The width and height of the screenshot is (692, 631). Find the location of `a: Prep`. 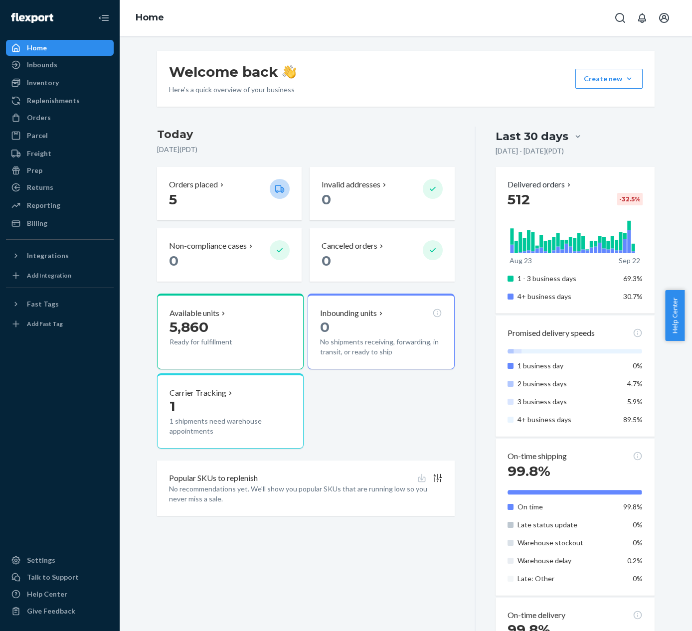

a: Prep is located at coordinates (60, 171).